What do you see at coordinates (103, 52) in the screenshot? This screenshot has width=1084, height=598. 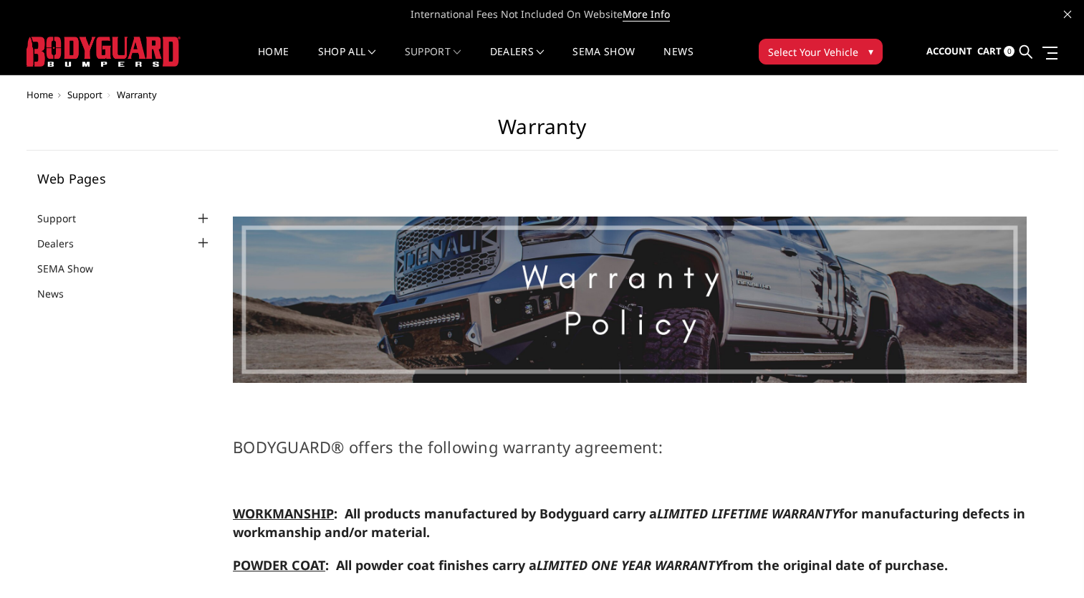 I see `img: BODYGUARD BUMPERS` at bounding box center [103, 52].